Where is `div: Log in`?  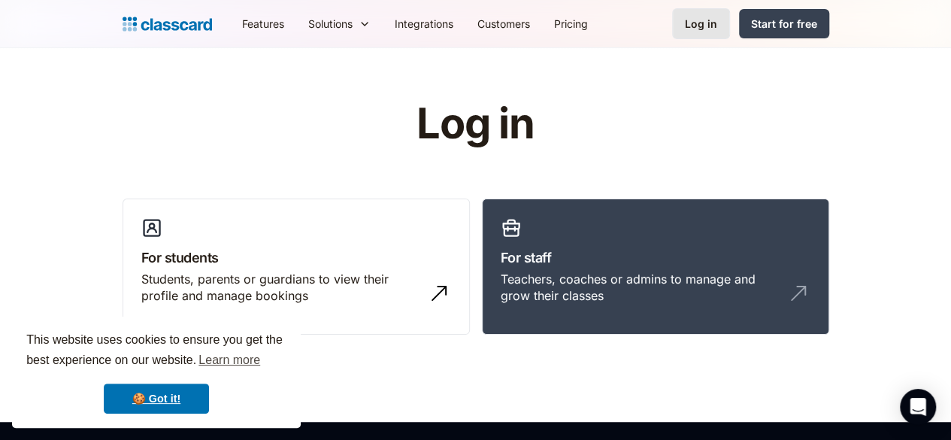
div: Log in is located at coordinates (700, 23).